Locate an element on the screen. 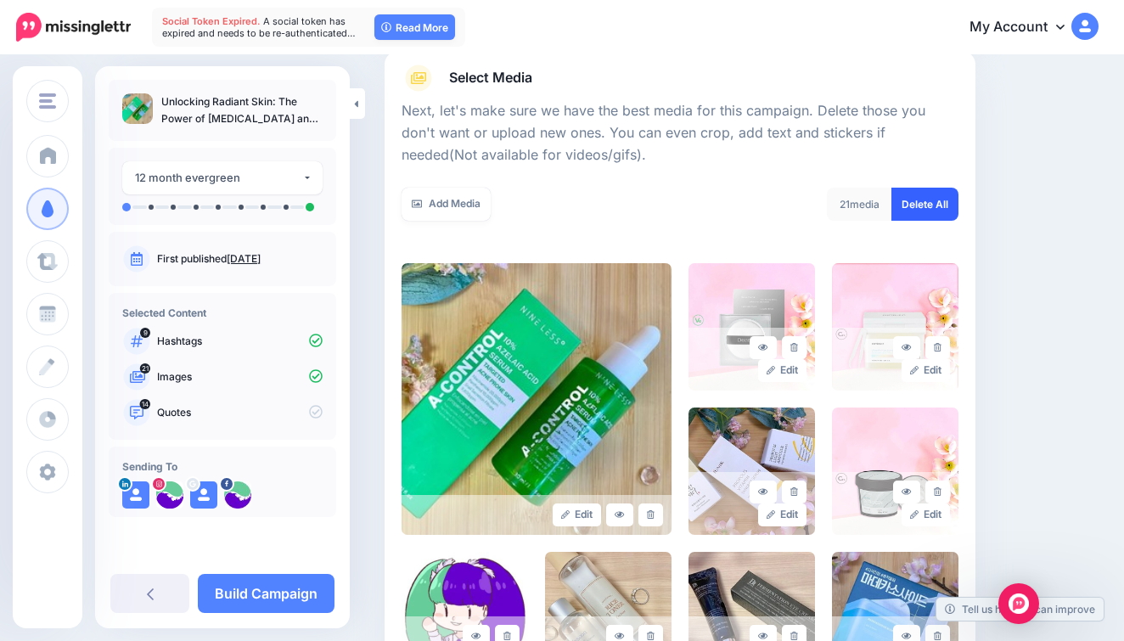 The width and height of the screenshot is (1124, 641). img: 3a3fc5f1b54c000d0d927a51820e9018_large.jpg is located at coordinates (751, 471).